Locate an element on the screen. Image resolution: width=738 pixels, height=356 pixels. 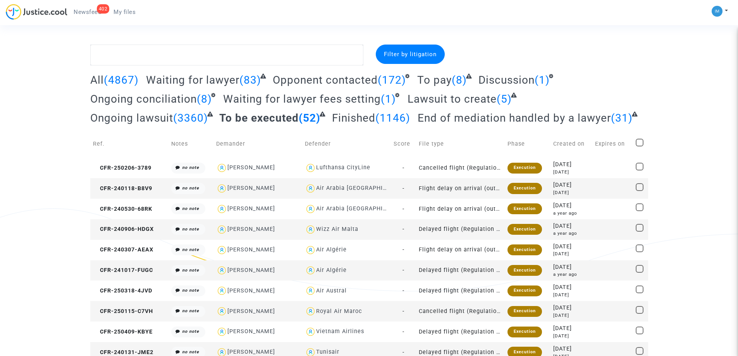
td: Score is located at coordinates (404, 144).